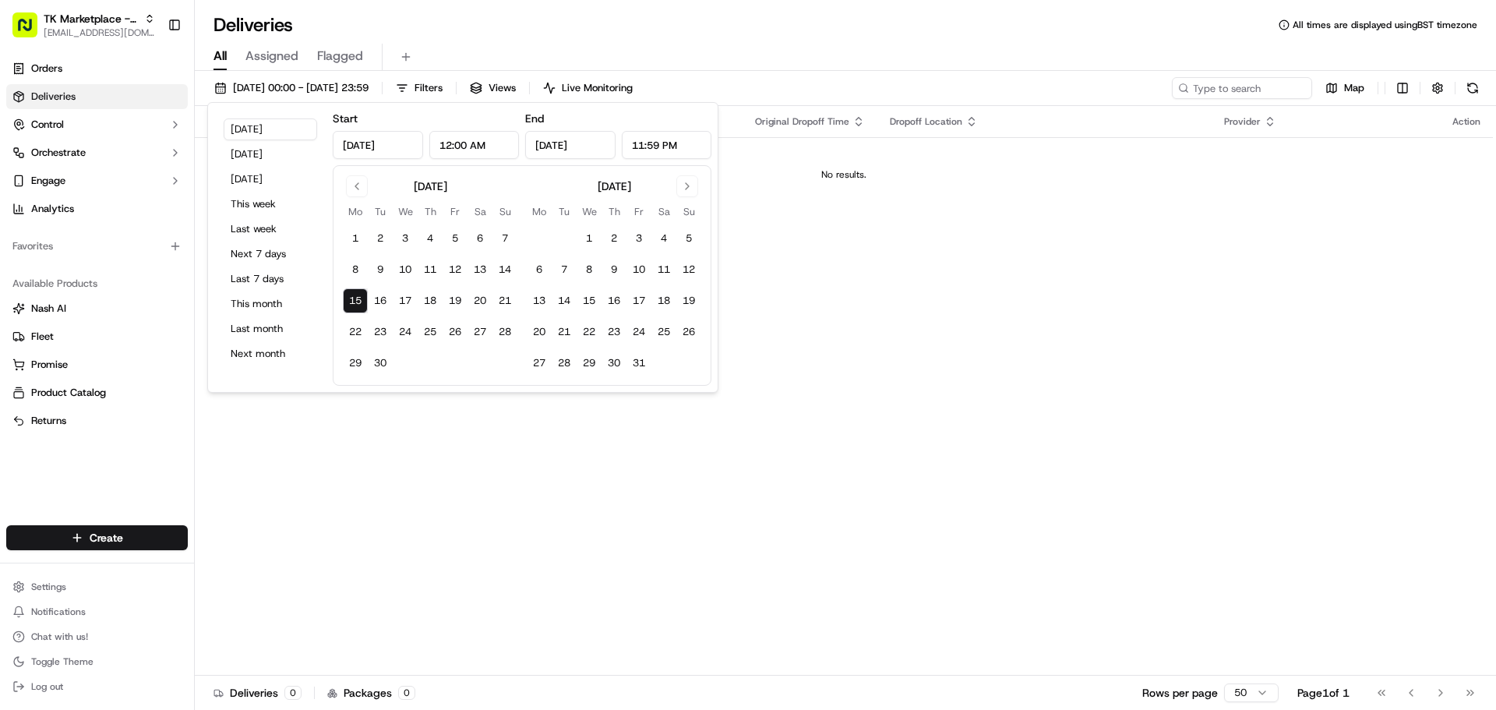 The width and height of the screenshot is (1496, 710). Describe the element at coordinates (270, 279) in the screenshot. I see `button: Last 7 days` at that location.